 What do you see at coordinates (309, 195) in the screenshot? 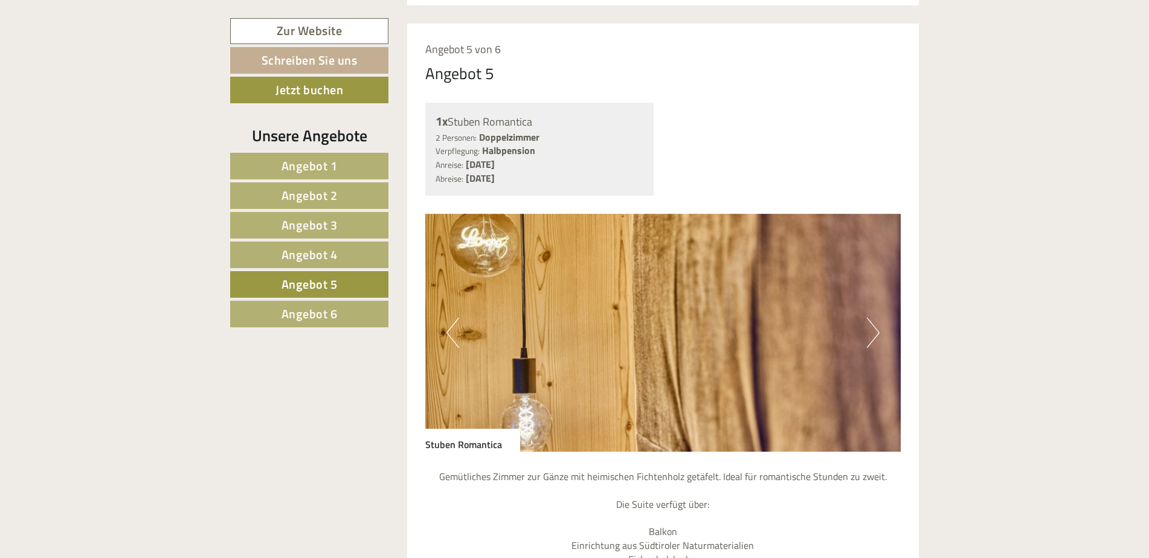
I see `span: Angebot 2` at bounding box center [309, 195].